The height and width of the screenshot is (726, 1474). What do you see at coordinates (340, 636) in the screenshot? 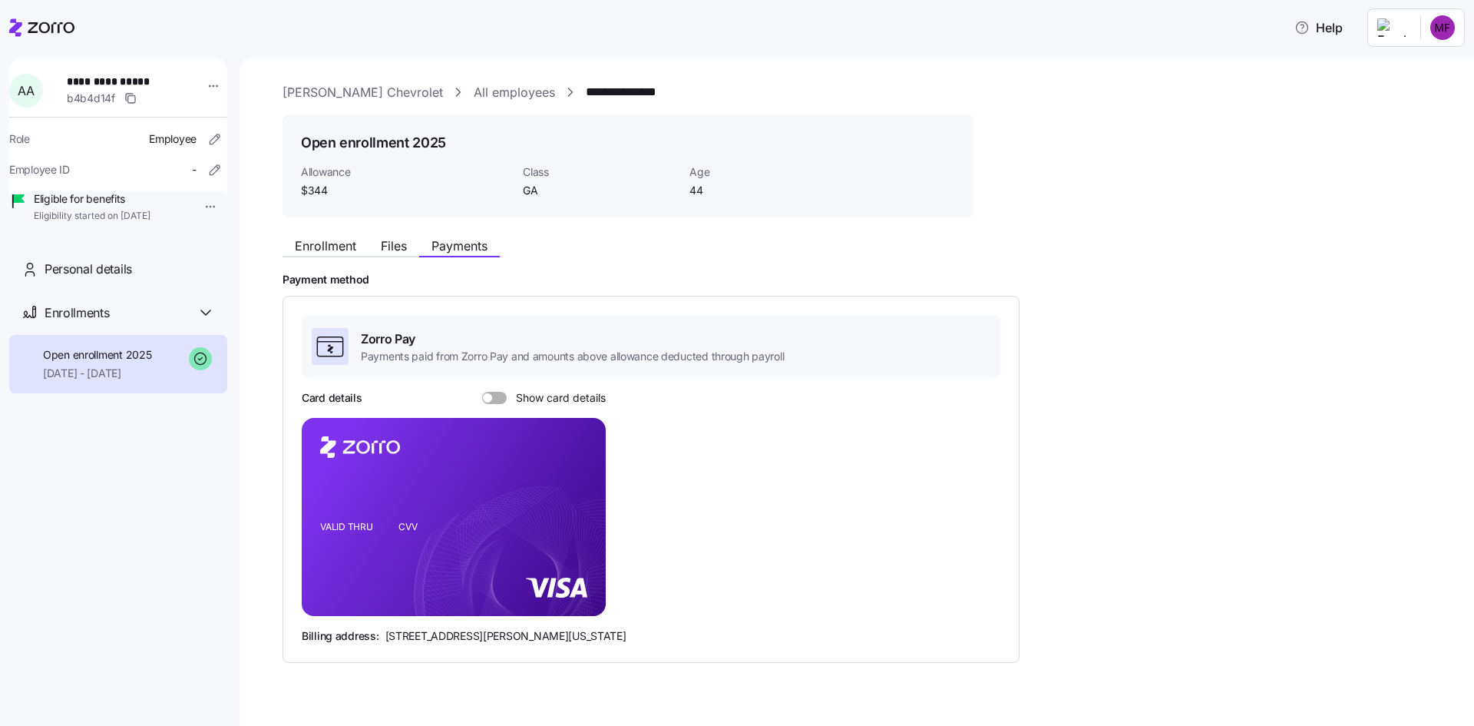
I see `span: Billing address:` at bounding box center [340, 636].